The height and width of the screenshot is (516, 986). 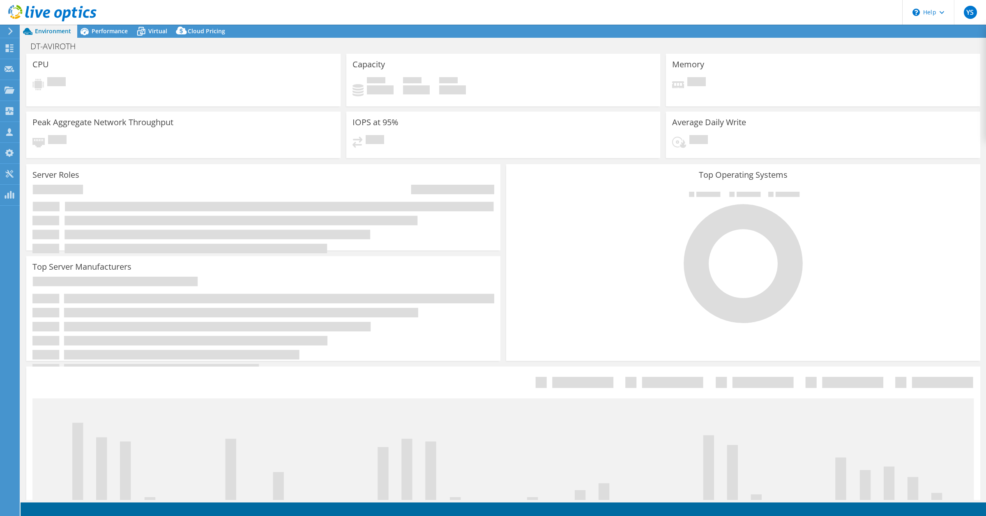 What do you see at coordinates (103, 122) in the screenshot?
I see `h3: Peak Aggregate Network Throughput` at bounding box center [103, 122].